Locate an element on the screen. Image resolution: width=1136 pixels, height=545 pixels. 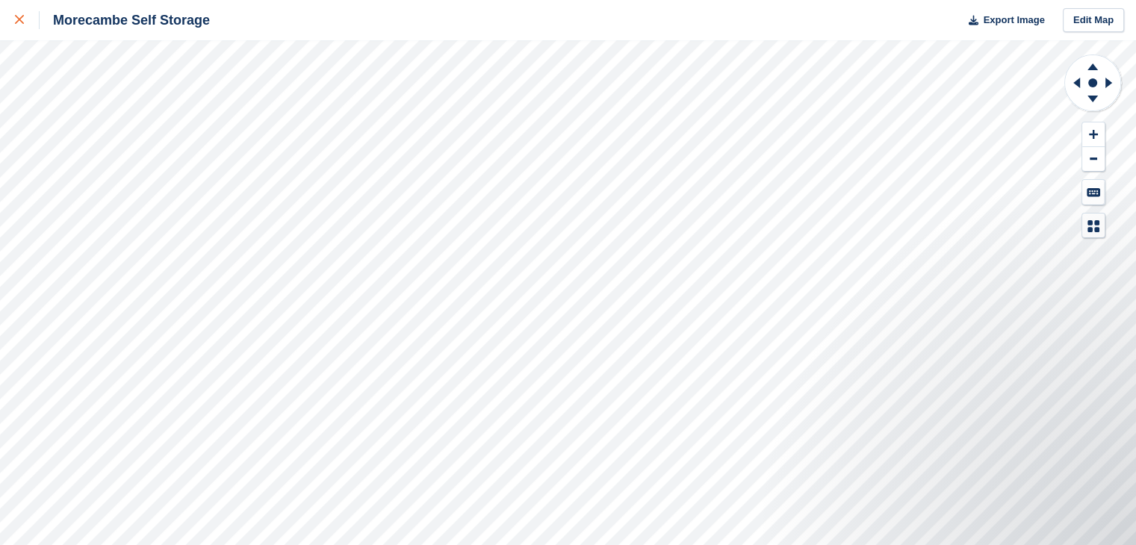
span: Export Image is located at coordinates (1013, 20).